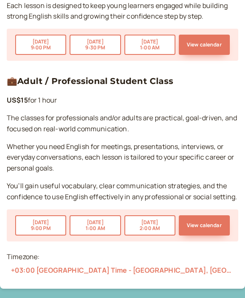 This screenshot has height=298, width=245. What do you see at coordinates (122, 124) in the screenshot?
I see `p: The classes for professionals and/or adults are practical, goal-driven, and focused on real-world...` at bounding box center [122, 124].